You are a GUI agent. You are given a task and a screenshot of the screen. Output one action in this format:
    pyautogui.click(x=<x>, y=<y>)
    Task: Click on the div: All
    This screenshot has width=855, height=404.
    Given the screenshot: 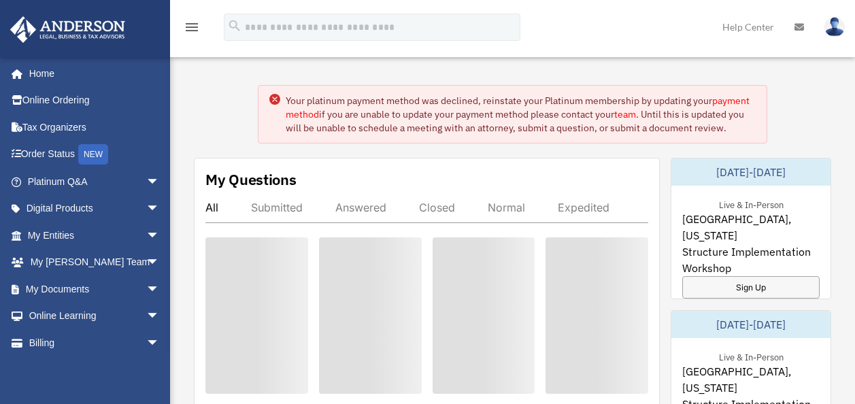 What is the action you would take?
    pyautogui.click(x=212, y=207)
    